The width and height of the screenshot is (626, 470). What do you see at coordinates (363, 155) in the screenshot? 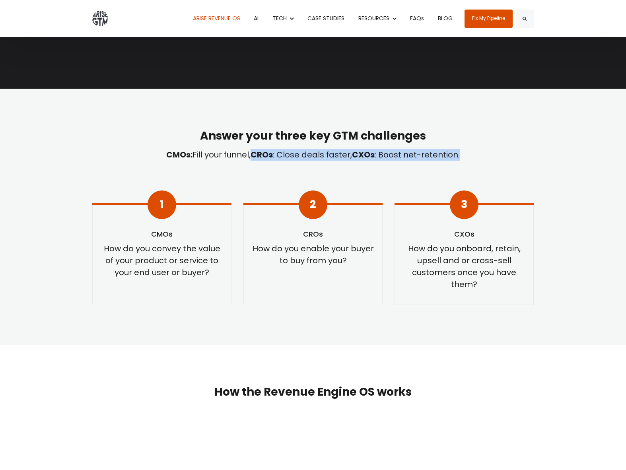
I see `strong: CXOs` at bounding box center [363, 155].